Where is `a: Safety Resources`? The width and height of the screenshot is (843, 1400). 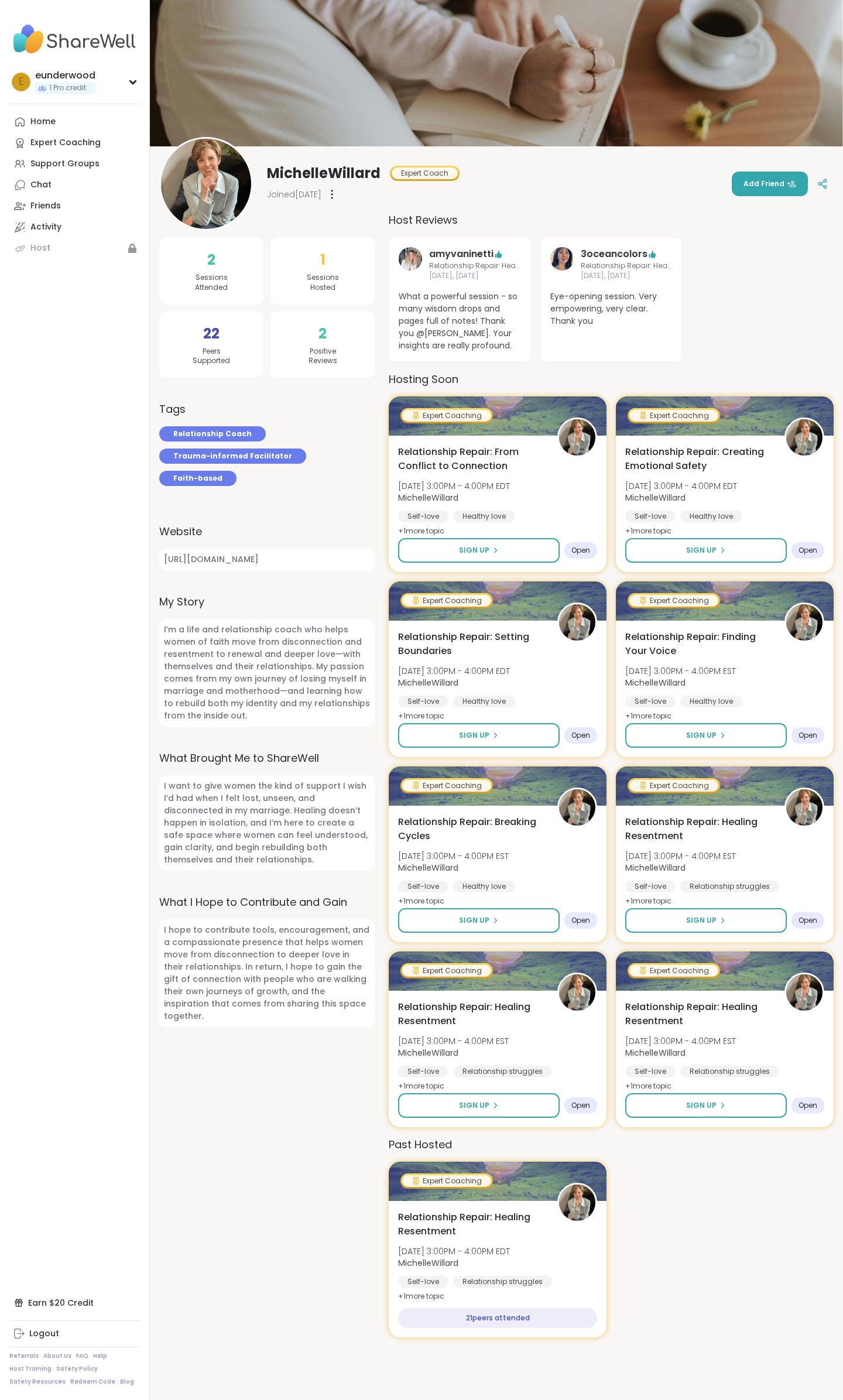
a: Safety Resources is located at coordinates (37, 1382).